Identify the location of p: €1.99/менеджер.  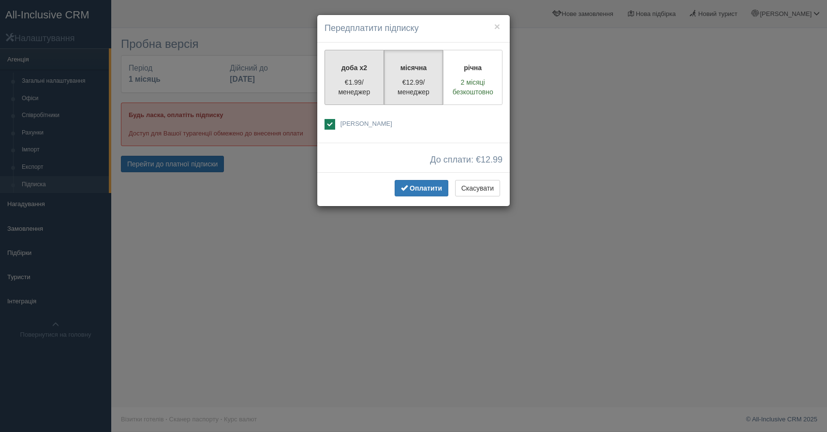
(354, 87).